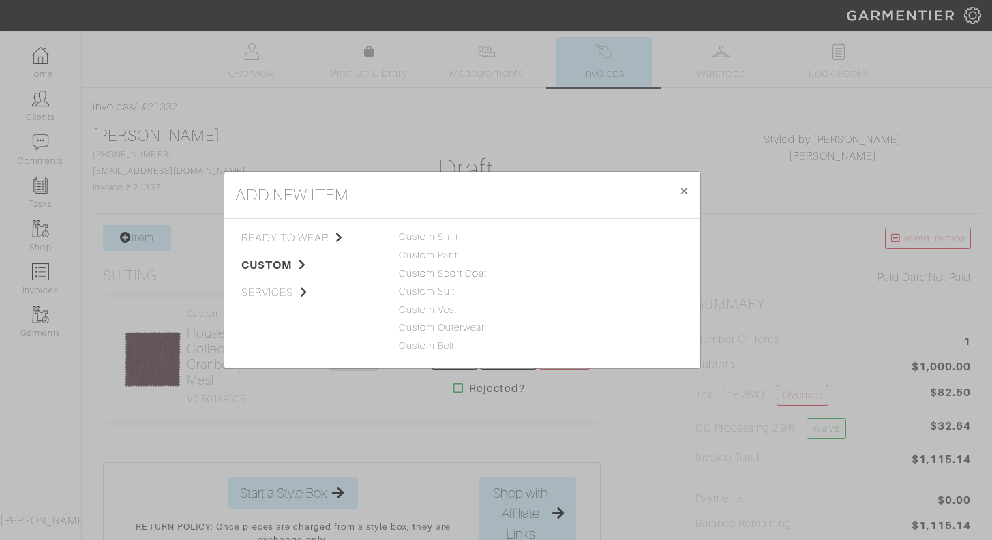 This screenshot has height=540, width=992. I want to click on span: custom, so click(309, 265).